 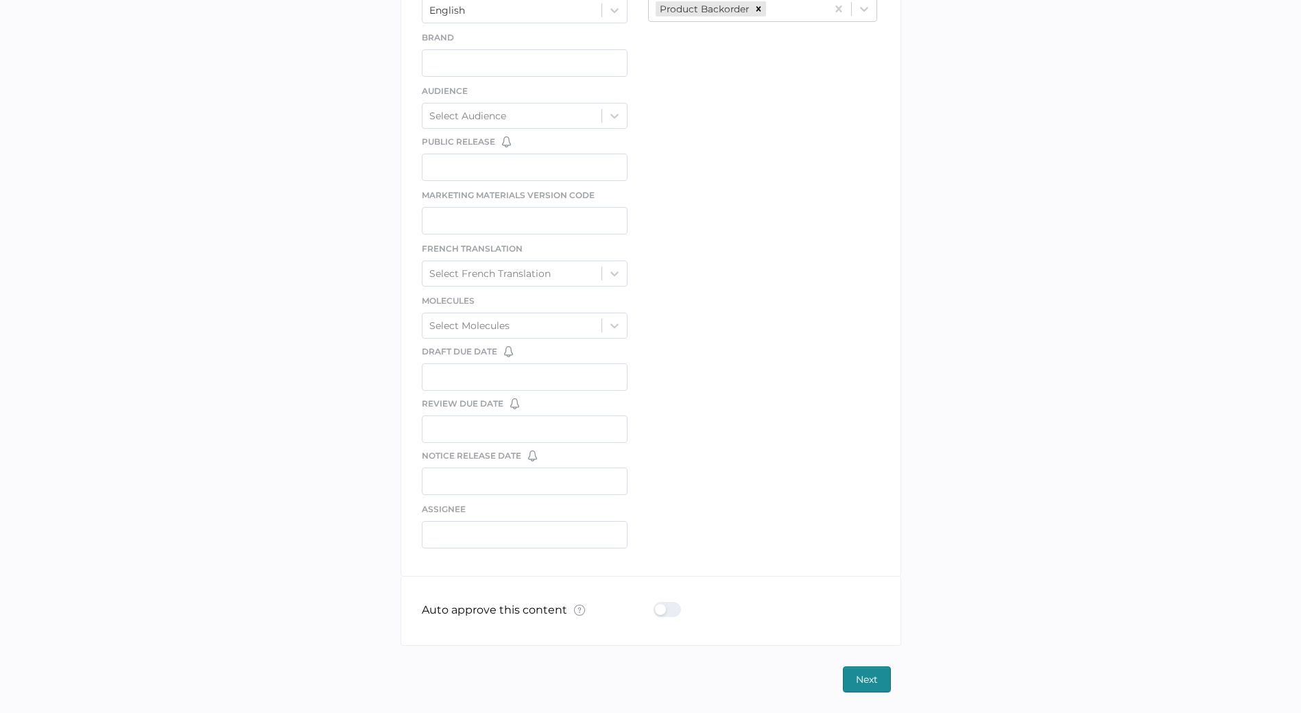 What do you see at coordinates (447, 10) in the screenshot?
I see `div: English` at bounding box center [447, 10].